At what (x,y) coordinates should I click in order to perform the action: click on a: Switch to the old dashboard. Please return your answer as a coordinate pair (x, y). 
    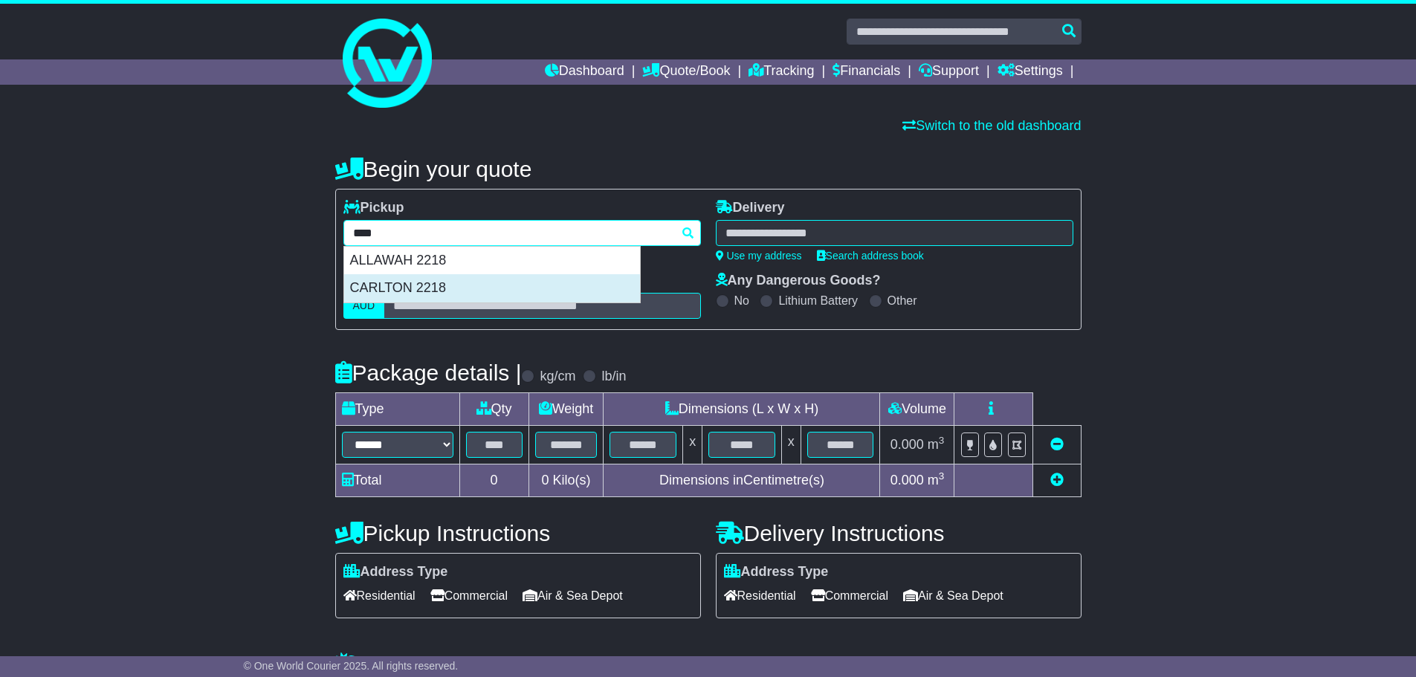
    Looking at the image, I should click on (992, 126).